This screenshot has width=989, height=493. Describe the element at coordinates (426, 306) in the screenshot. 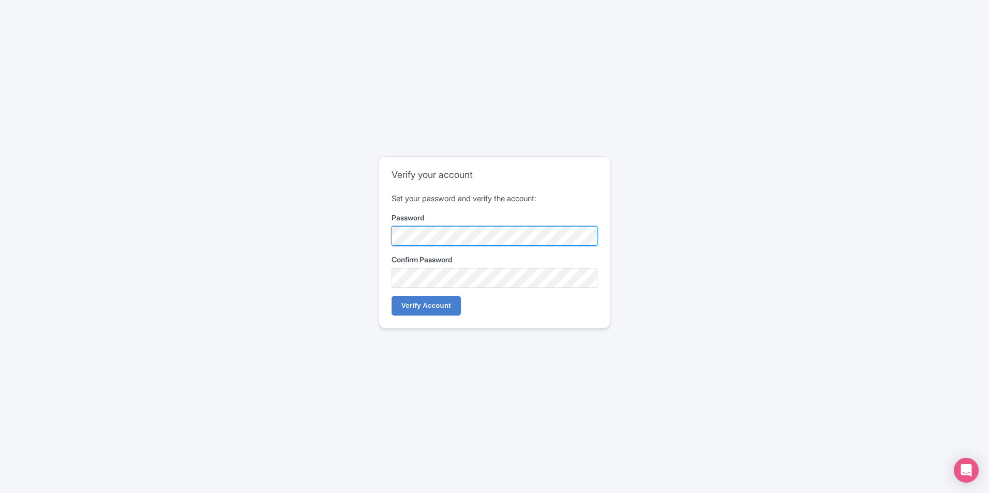

I see `input: Verify Account` at that location.